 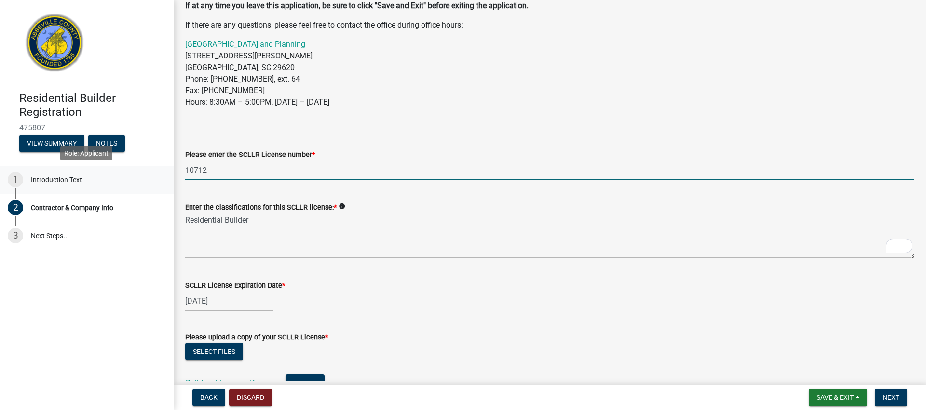 What do you see at coordinates (55, 45) in the screenshot?
I see `img: Abbeville County, South Carolina` at bounding box center [55, 45].